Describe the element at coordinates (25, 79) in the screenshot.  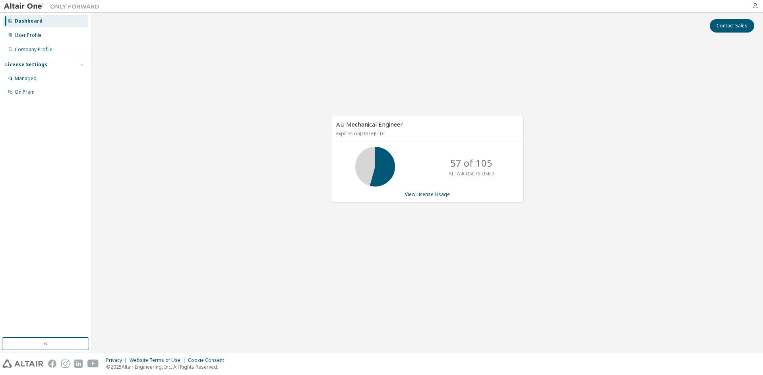
I see `div: Managed` at that location.